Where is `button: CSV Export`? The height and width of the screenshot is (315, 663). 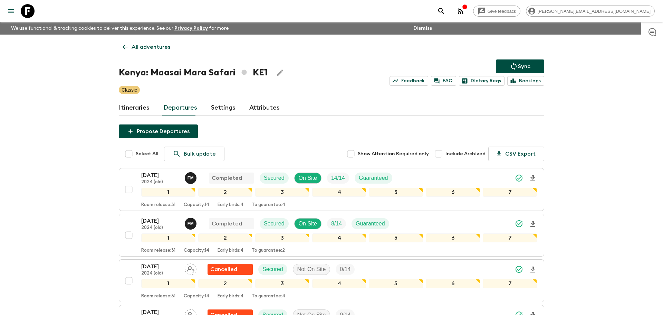 button: CSV Export is located at coordinates (516, 154).